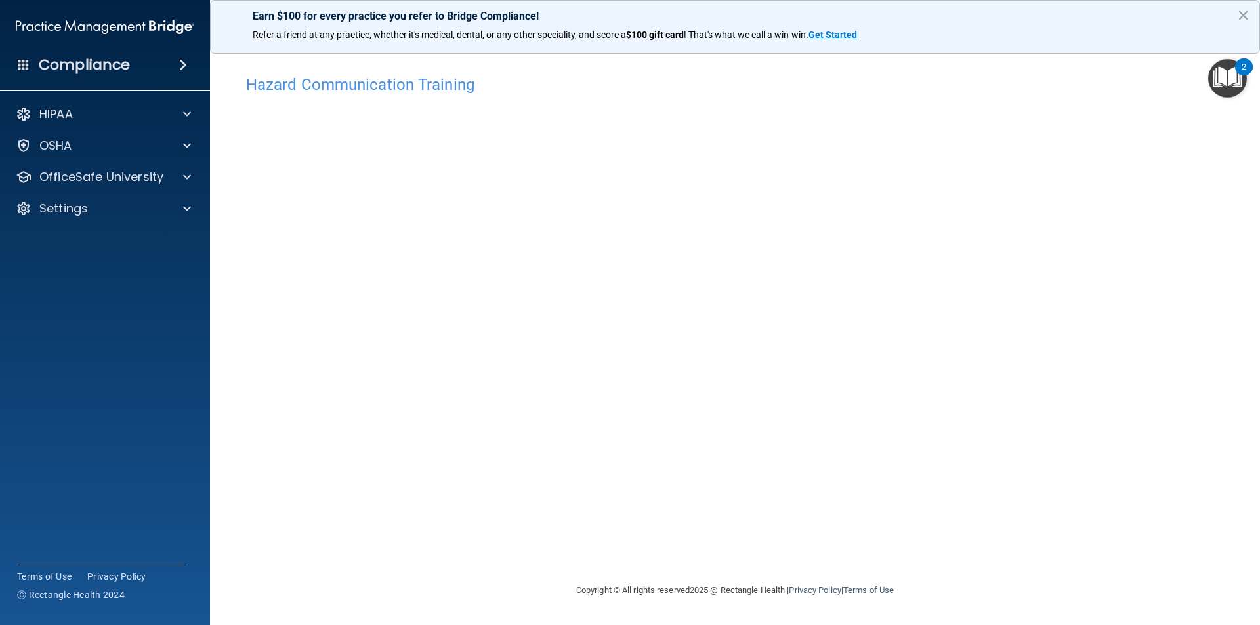 Image resolution: width=1260 pixels, height=625 pixels. What do you see at coordinates (103, 209) in the screenshot?
I see `a: Settings` at bounding box center [103, 209].